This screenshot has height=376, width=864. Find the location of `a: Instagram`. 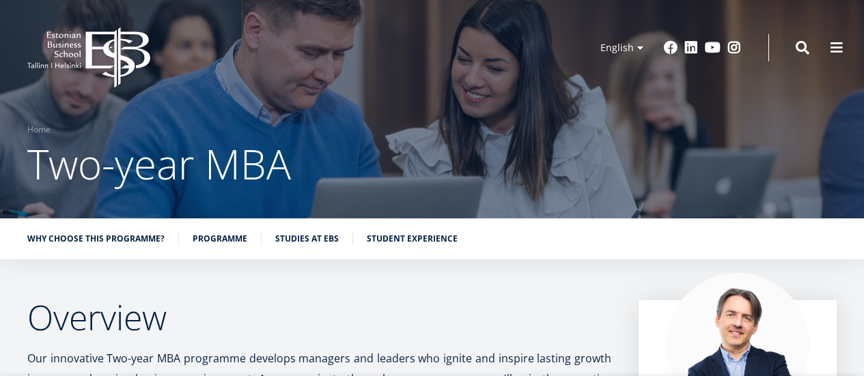

a: Instagram is located at coordinates (734, 48).